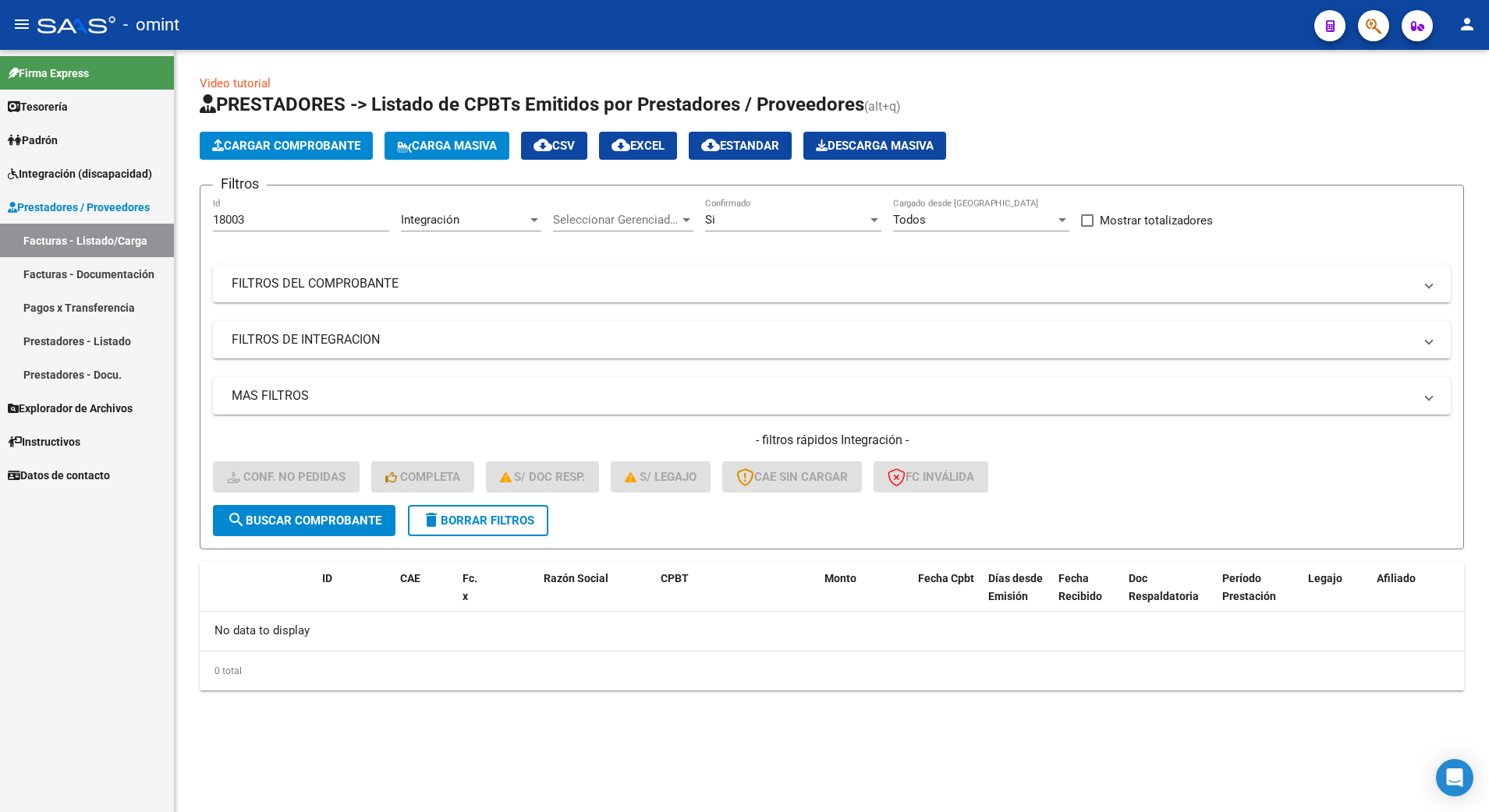 The height and width of the screenshot is (812, 1489). What do you see at coordinates (1325, 578) in the screenshot?
I see `span: Legajo` at bounding box center [1325, 578].